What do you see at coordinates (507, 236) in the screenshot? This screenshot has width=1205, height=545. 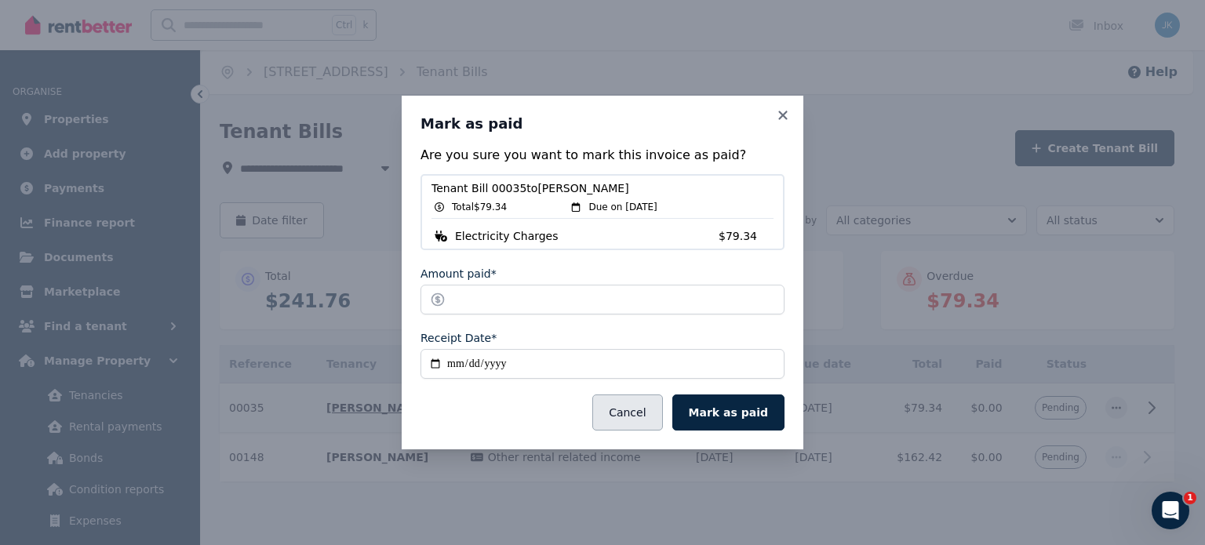 I see `span: Electricity Charges` at bounding box center [507, 236].